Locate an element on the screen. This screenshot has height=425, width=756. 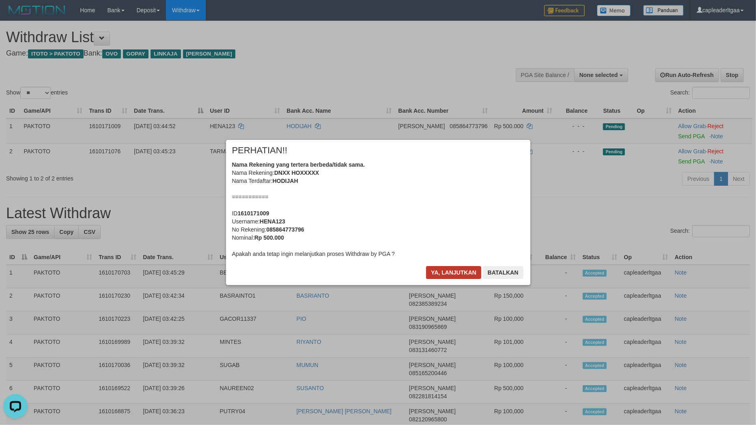
span: PERHATIAN!! is located at coordinates (260, 151).